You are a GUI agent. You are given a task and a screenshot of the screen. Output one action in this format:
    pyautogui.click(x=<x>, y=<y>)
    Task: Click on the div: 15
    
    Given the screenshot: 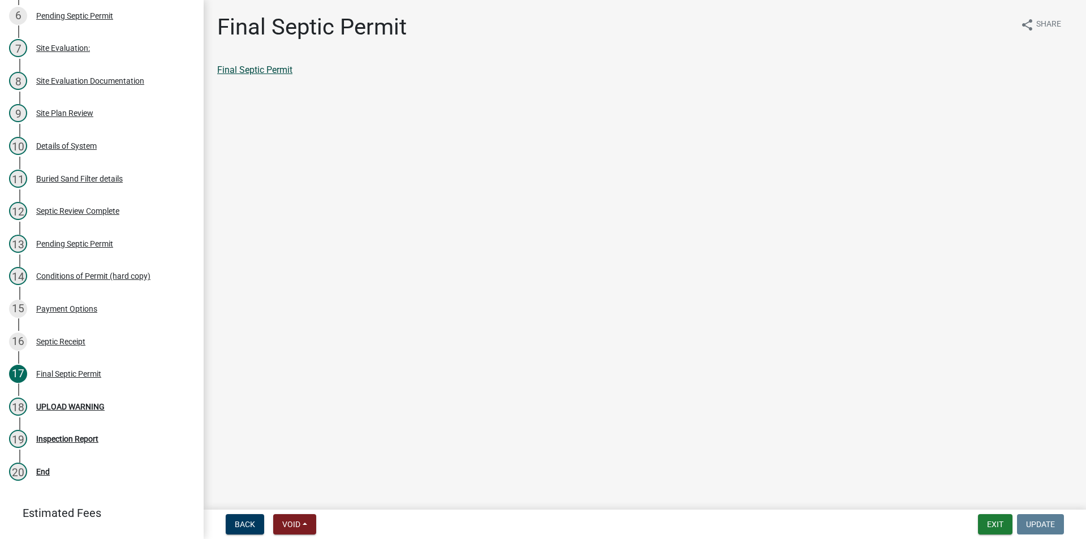 What is the action you would take?
    pyautogui.click(x=18, y=309)
    